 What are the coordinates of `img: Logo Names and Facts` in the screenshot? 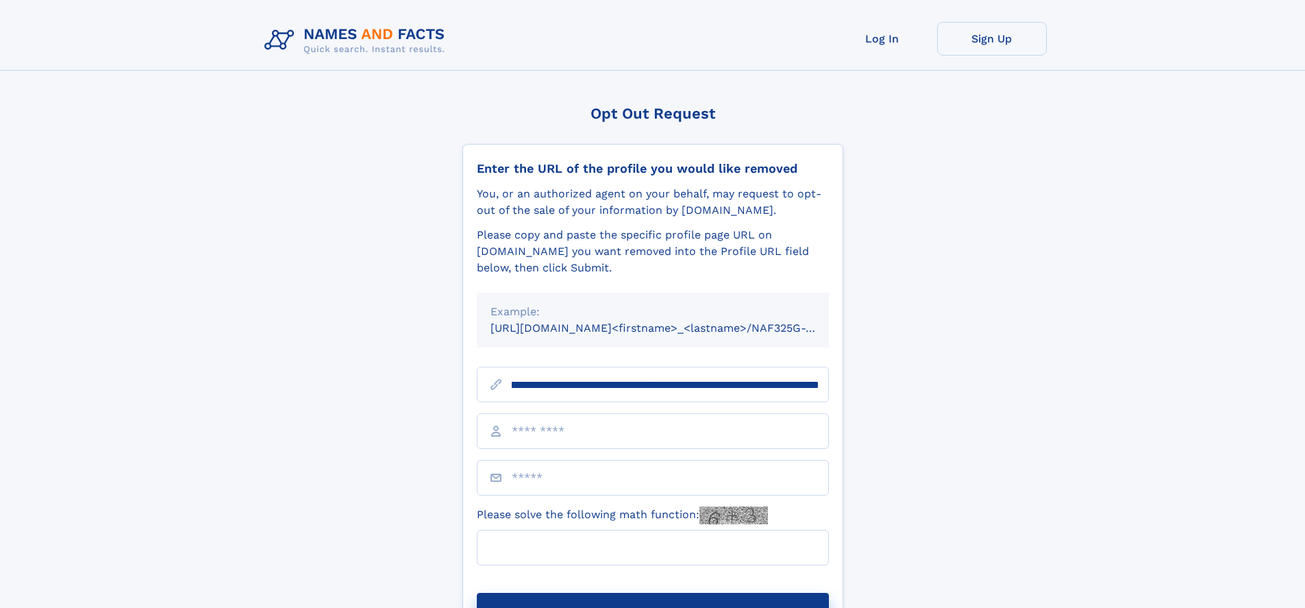 It's located at (358, 40).